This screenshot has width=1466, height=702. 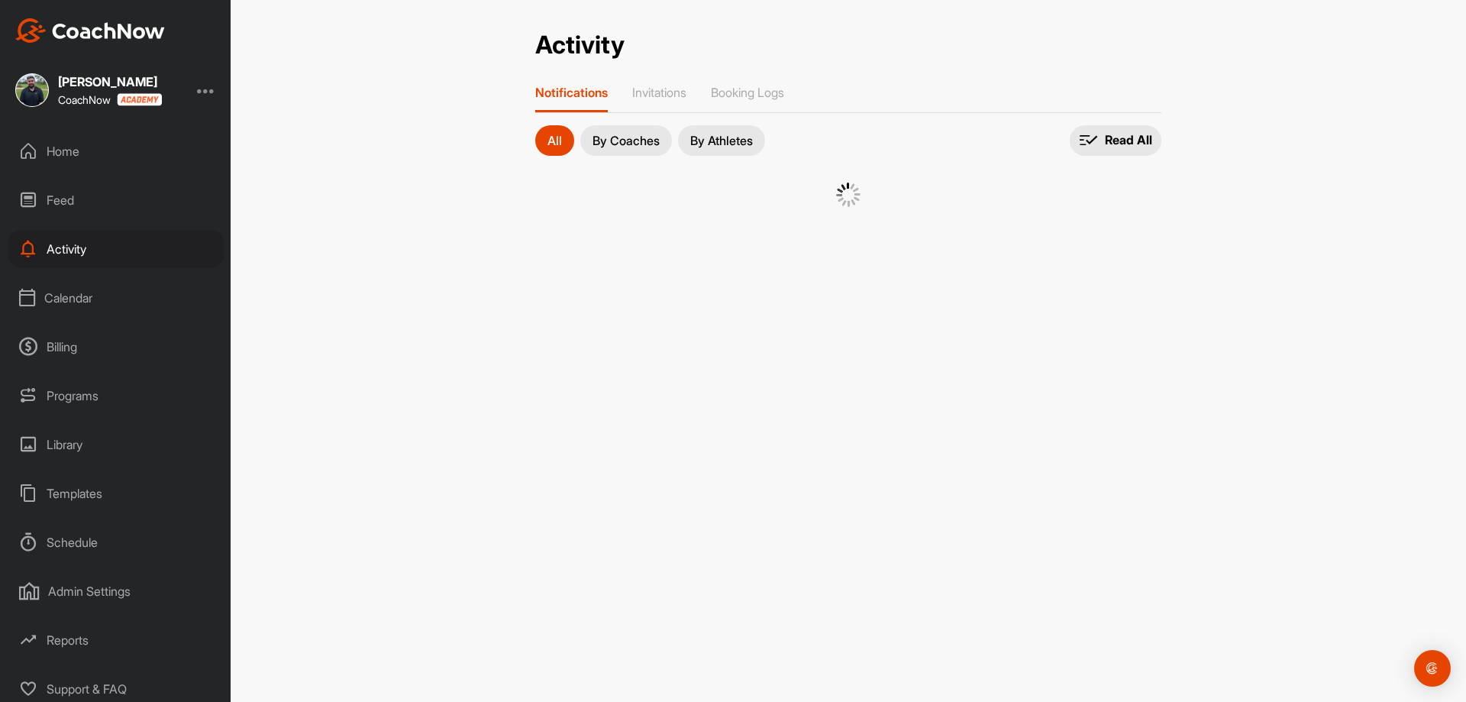 I want to click on div: Open Intercom Messenger, so click(x=1432, y=668).